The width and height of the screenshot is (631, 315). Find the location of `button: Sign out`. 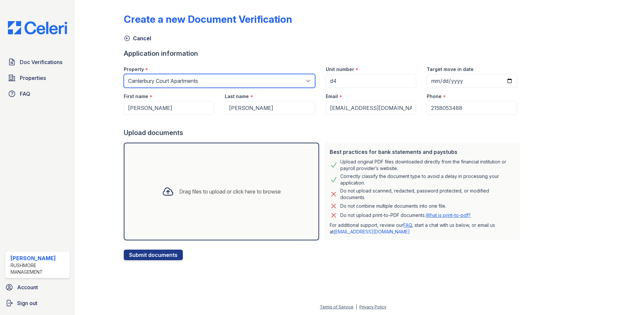

button: Sign out is located at coordinates (37, 303).